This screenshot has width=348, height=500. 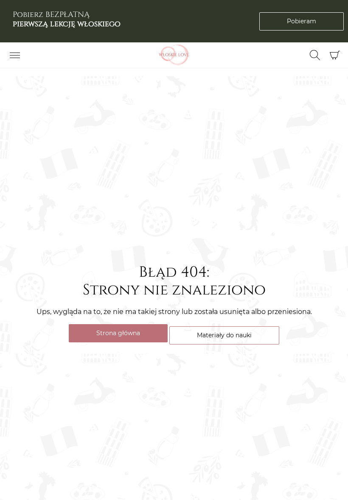 I want to click on h3: Pobierz BEZPŁATNĄ, so click(x=67, y=19).